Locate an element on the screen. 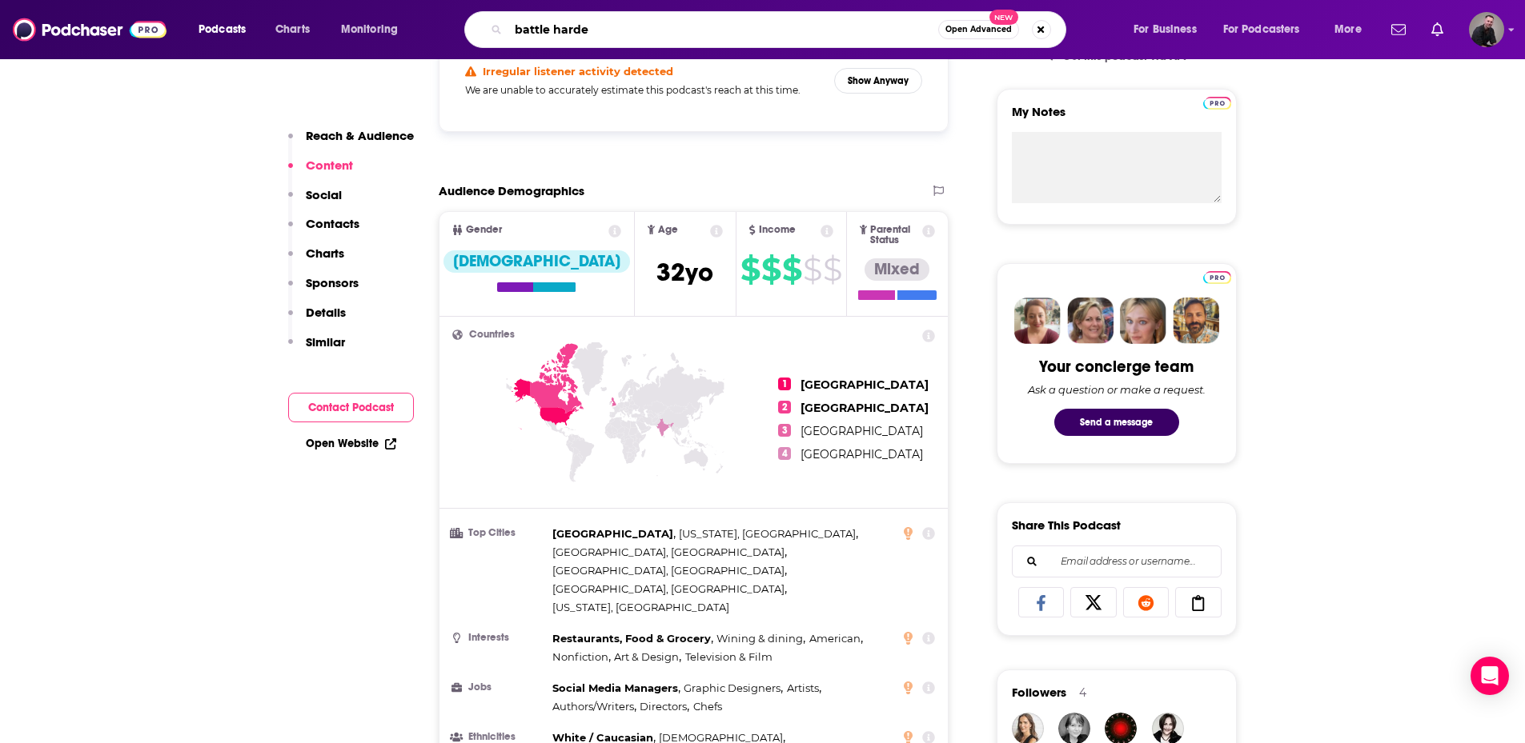  button: Sponsors is located at coordinates (323, 290).